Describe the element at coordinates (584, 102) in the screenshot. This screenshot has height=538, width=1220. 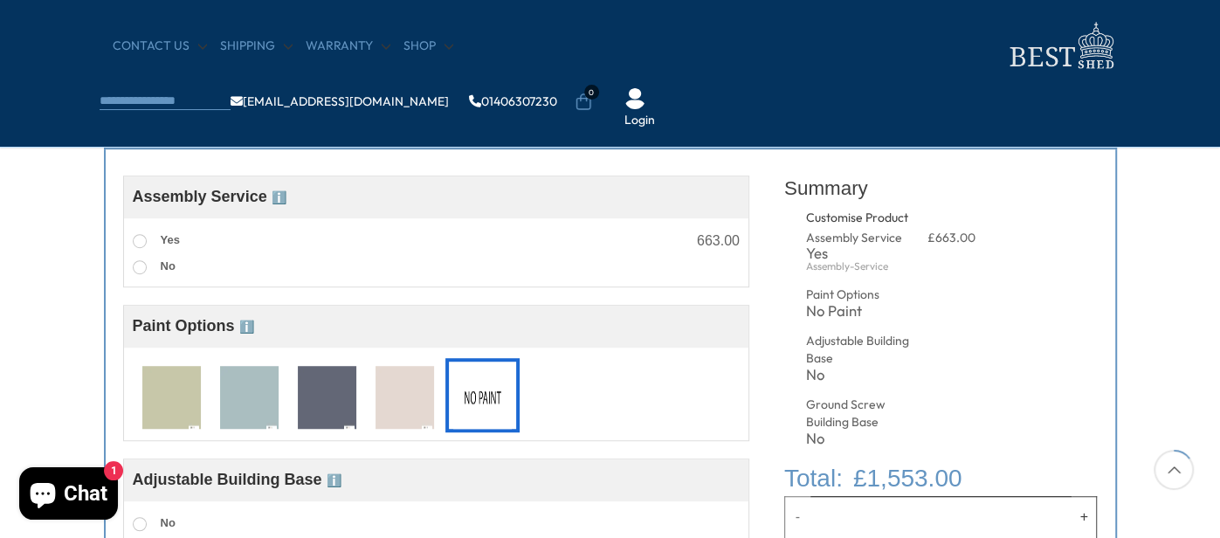
I see `a: 0` at that location.